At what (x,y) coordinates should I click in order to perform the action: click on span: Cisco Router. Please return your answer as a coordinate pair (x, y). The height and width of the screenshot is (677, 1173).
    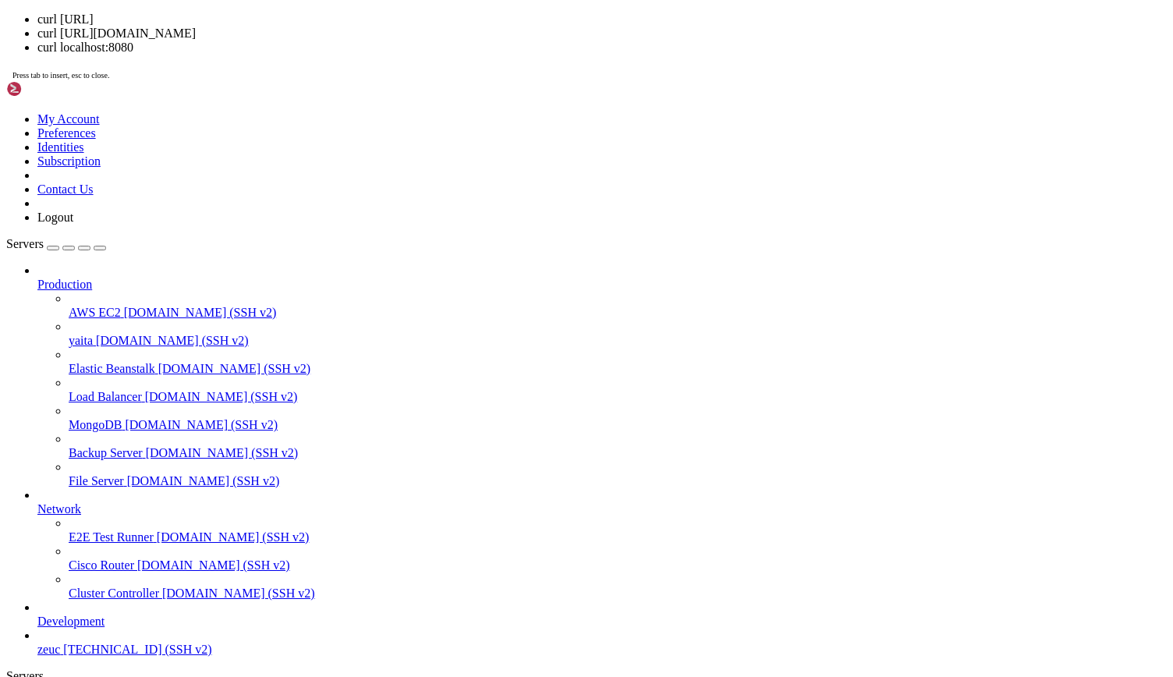
    Looking at the image, I should click on (101, 565).